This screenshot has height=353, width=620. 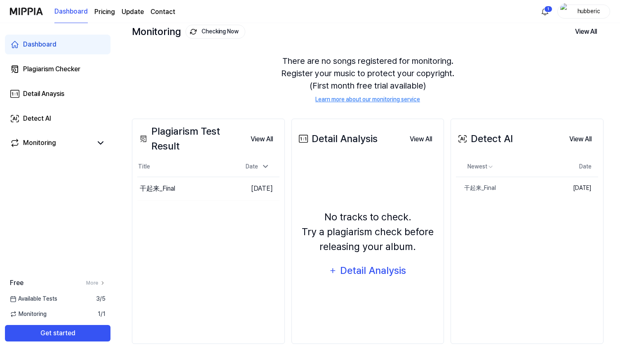 What do you see at coordinates (44, 94) in the screenshot?
I see `div: Detail Anaysis` at bounding box center [44, 94].